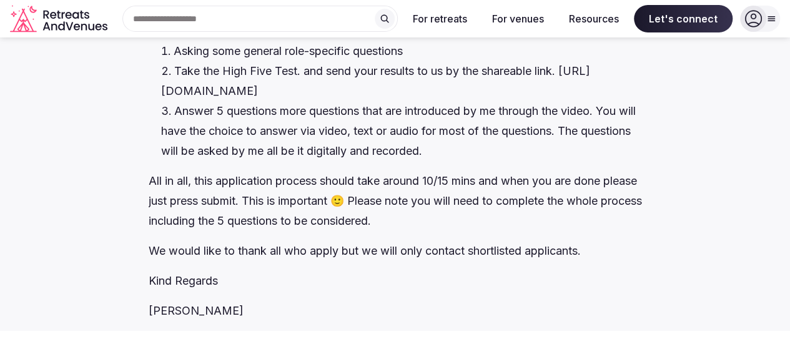 The width and height of the screenshot is (790, 344). I want to click on p: Kind Regards, so click(396, 281).